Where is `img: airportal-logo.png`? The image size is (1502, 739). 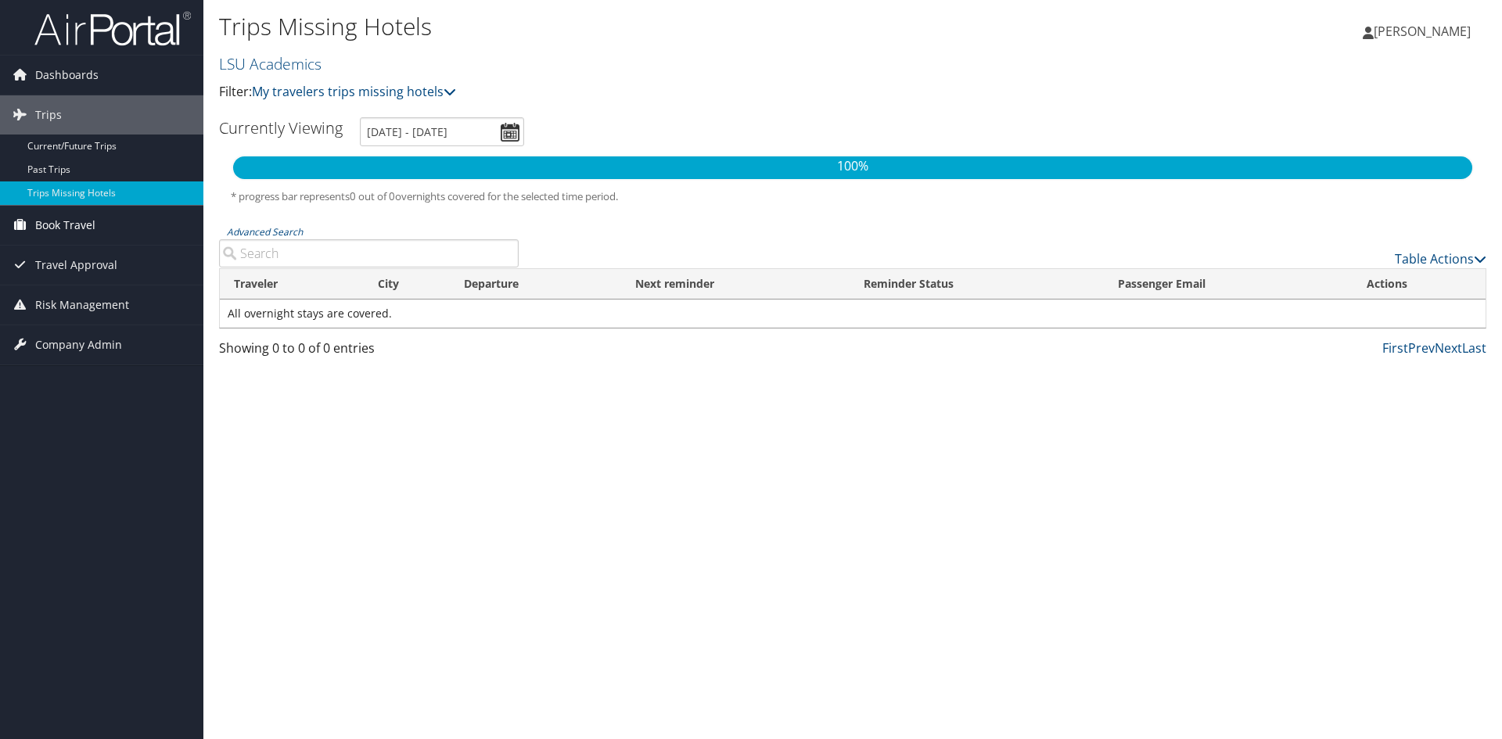 img: airportal-logo.png is located at coordinates (113, 28).